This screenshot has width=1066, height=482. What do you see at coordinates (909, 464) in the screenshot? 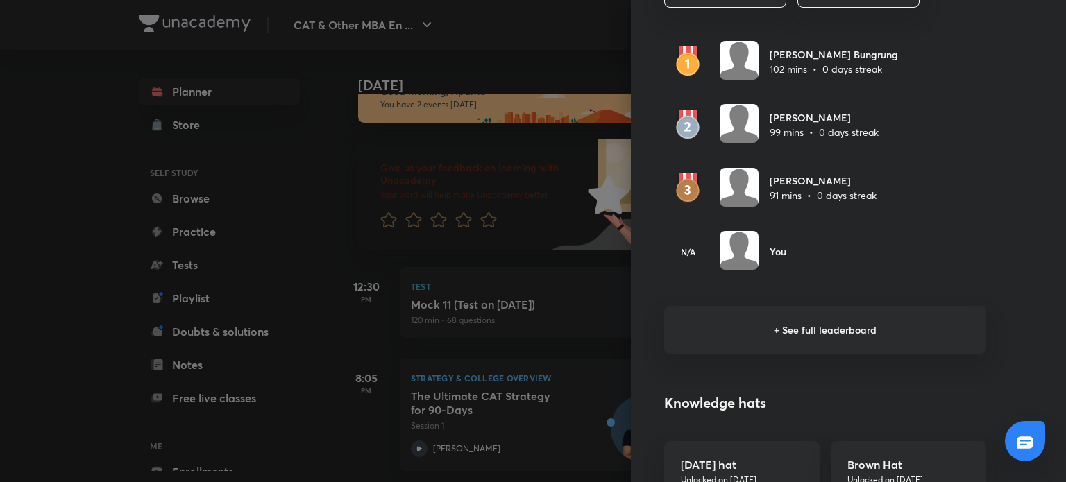
I see `h5: Brown Hat` at bounding box center [909, 464].